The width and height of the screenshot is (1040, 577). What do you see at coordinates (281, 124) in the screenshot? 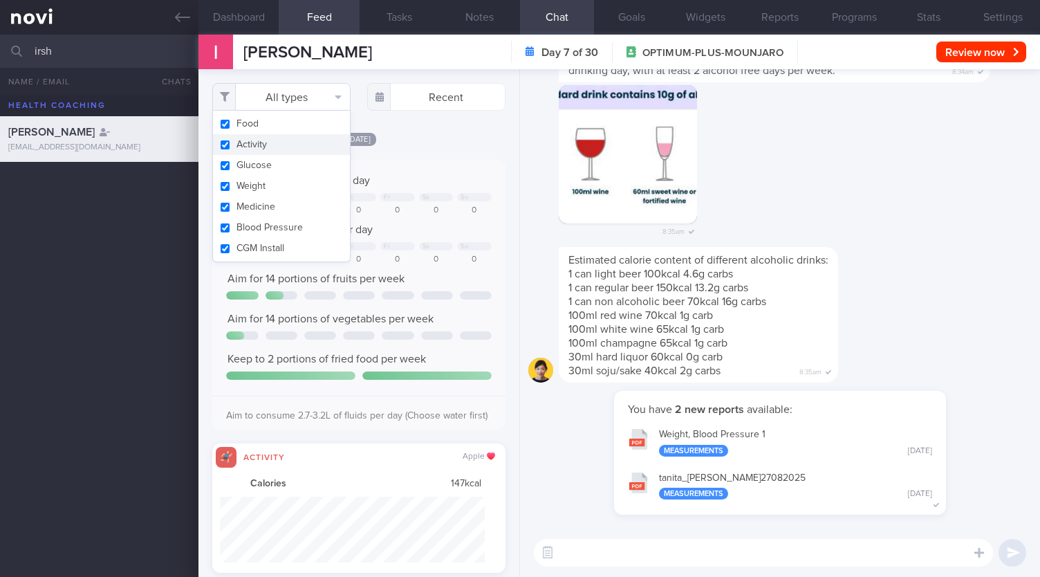
I see `button: Food` at bounding box center [281, 124].